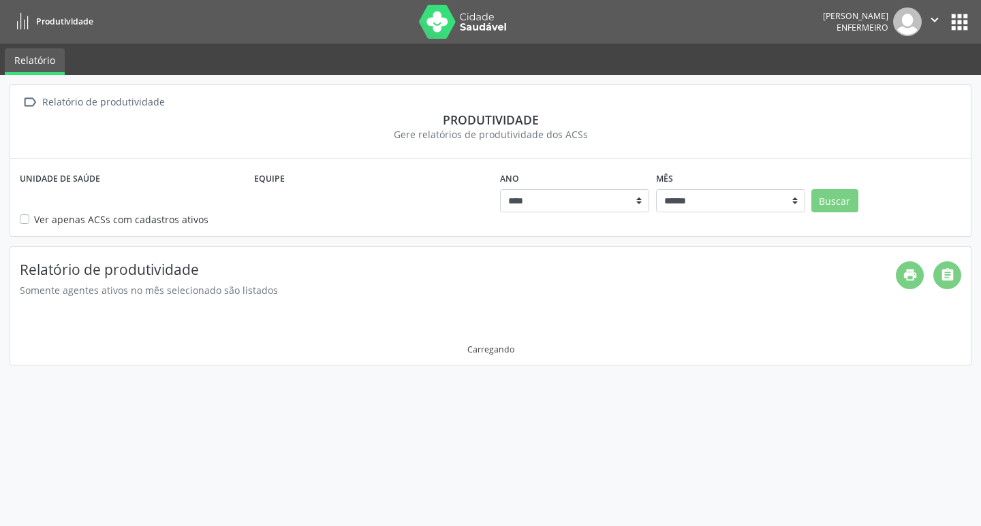  I want to click on a: Produtividade, so click(51, 21).